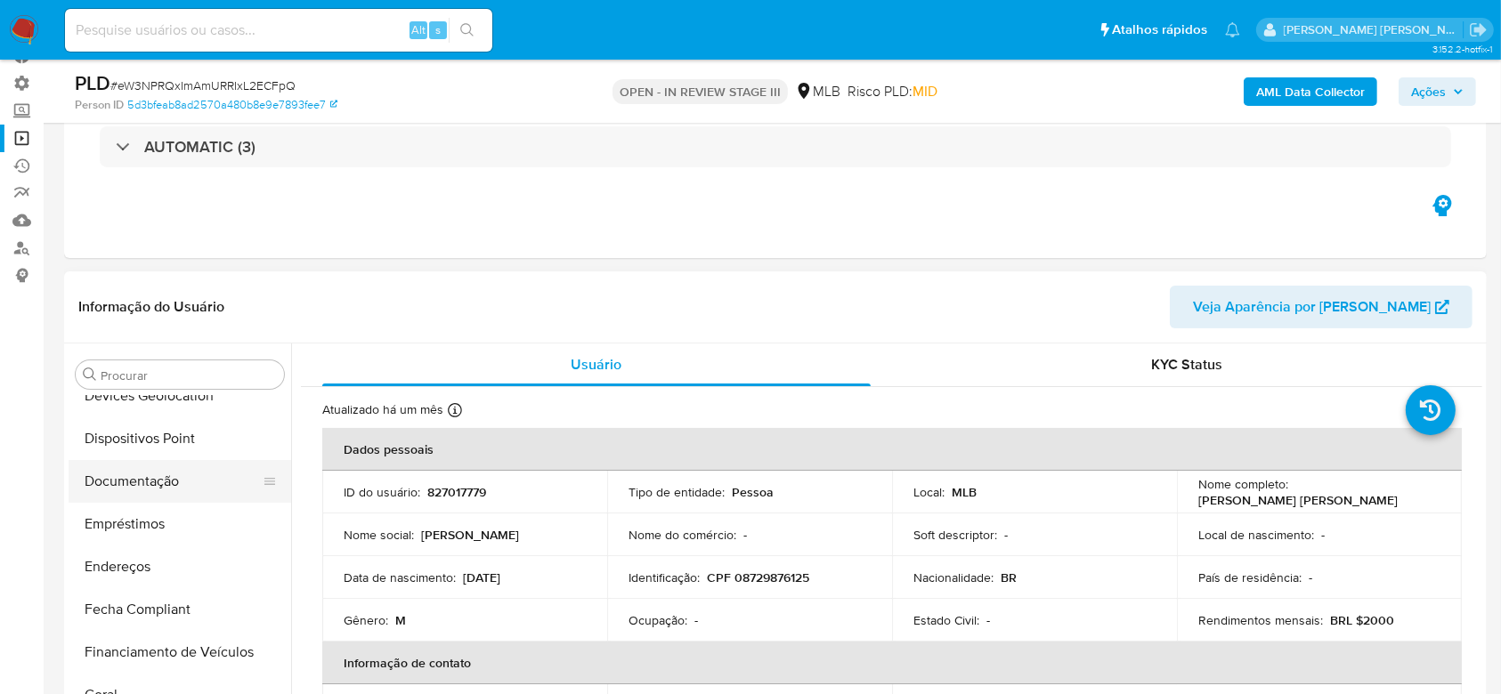  Describe the element at coordinates (1428, 92) in the screenshot. I see `span: Ações` at that location.